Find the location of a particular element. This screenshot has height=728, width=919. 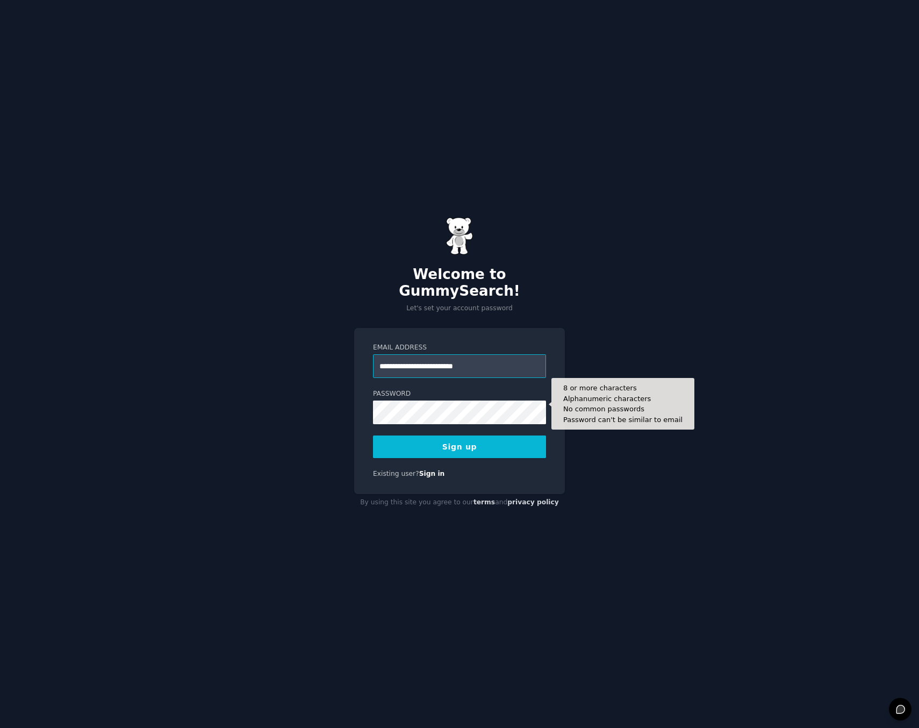

label: Password is located at coordinates (460, 394).